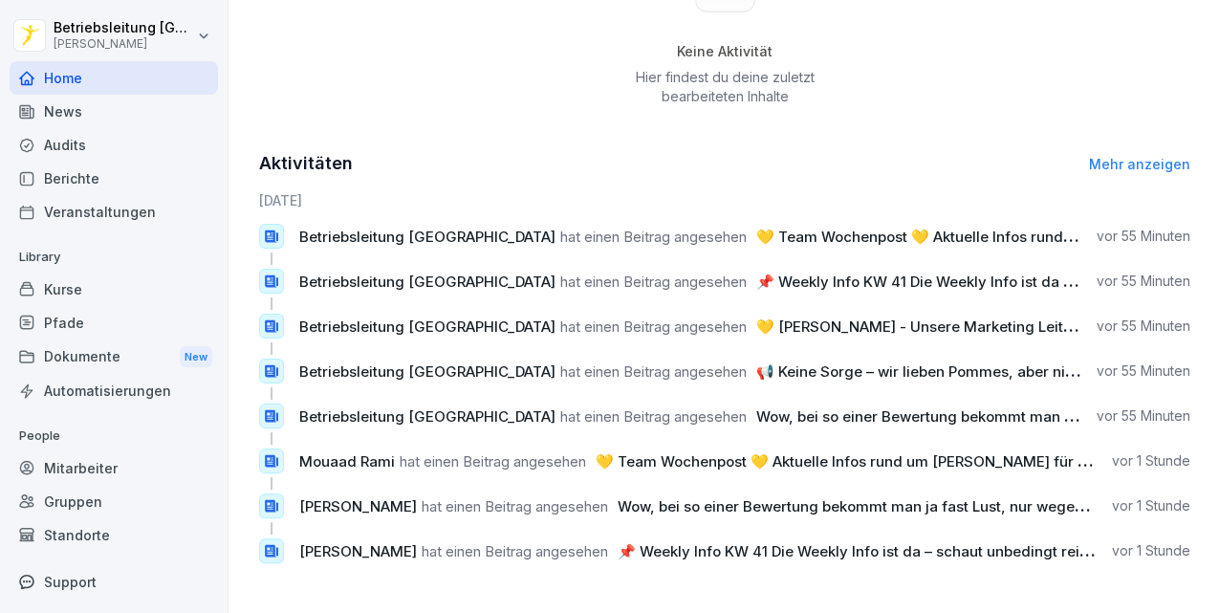 The image size is (1219, 613). Describe the element at coordinates (114, 390) in the screenshot. I see `div: Automatisierungen` at that location.